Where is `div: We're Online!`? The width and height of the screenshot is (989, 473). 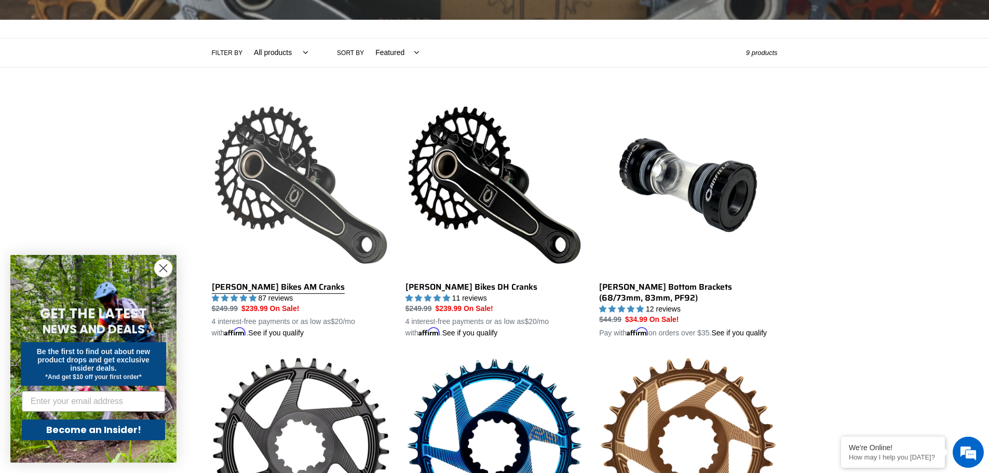
div: We're Online! is located at coordinates (893, 448).